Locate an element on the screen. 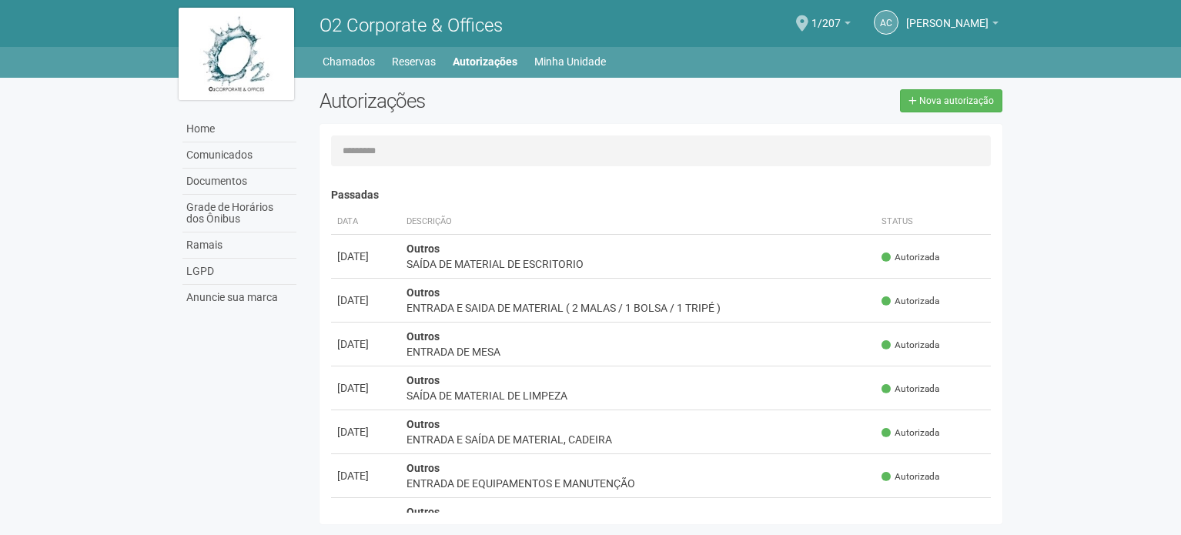  div: ENTRADA DE EQUIPAMENTOS E MANUTENÇÃO is located at coordinates (637, 483).